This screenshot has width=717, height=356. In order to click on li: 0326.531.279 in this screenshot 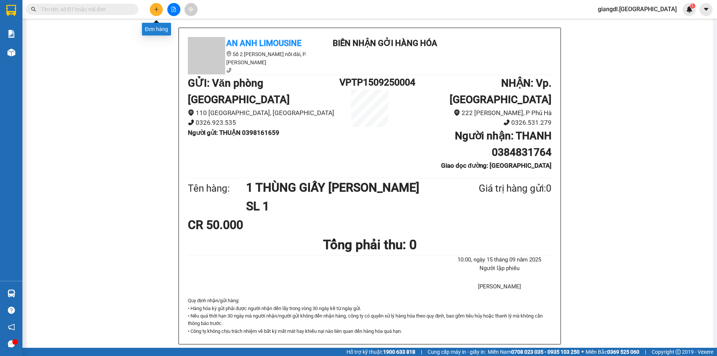, I will do `click(475, 122)`.